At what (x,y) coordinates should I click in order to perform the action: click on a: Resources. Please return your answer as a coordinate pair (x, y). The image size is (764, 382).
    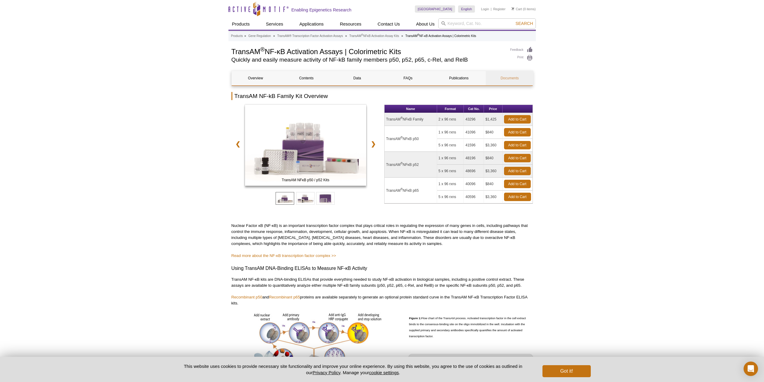
    Looking at the image, I should click on (351, 24).